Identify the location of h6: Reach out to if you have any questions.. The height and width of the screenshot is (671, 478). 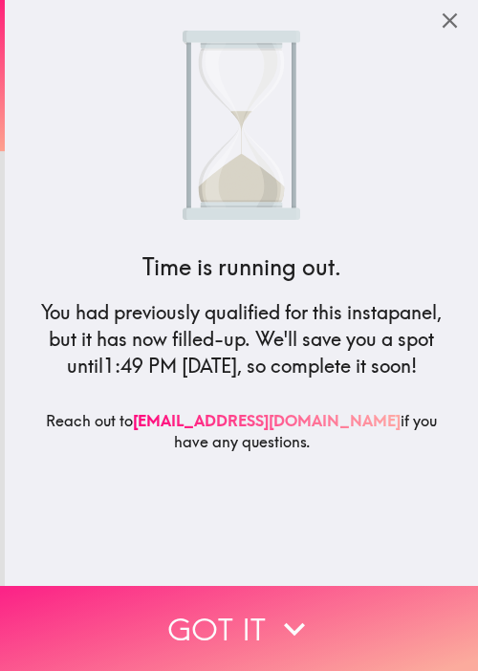
(242, 439).